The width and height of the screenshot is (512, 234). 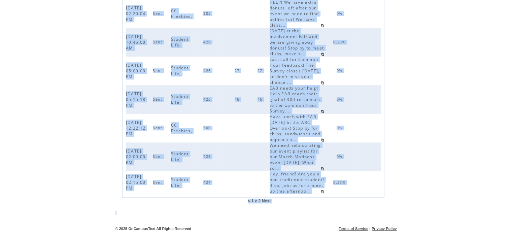 I want to click on a: 2, so click(x=259, y=201).